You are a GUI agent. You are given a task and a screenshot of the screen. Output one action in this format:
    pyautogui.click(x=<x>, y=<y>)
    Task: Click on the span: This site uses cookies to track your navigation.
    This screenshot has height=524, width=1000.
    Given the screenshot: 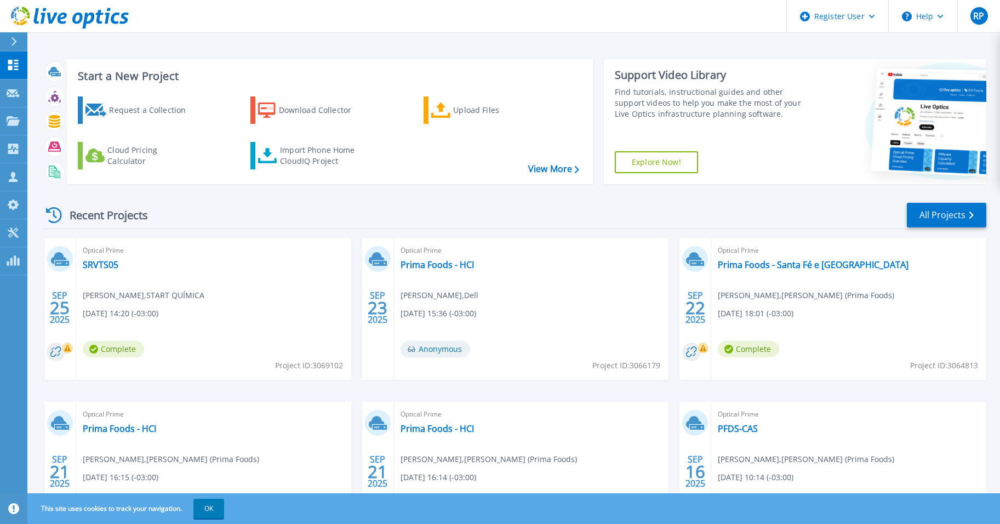 What is the action you would take?
    pyautogui.click(x=127, y=509)
    